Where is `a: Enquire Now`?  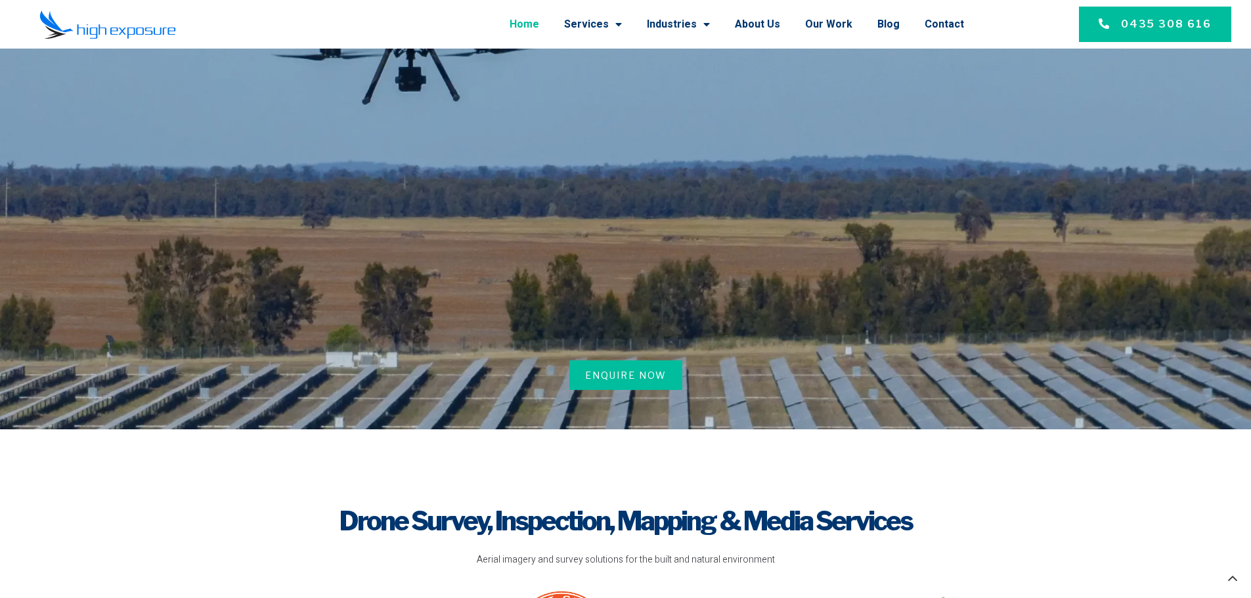 a: Enquire Now is located at coordinates (626, 375).